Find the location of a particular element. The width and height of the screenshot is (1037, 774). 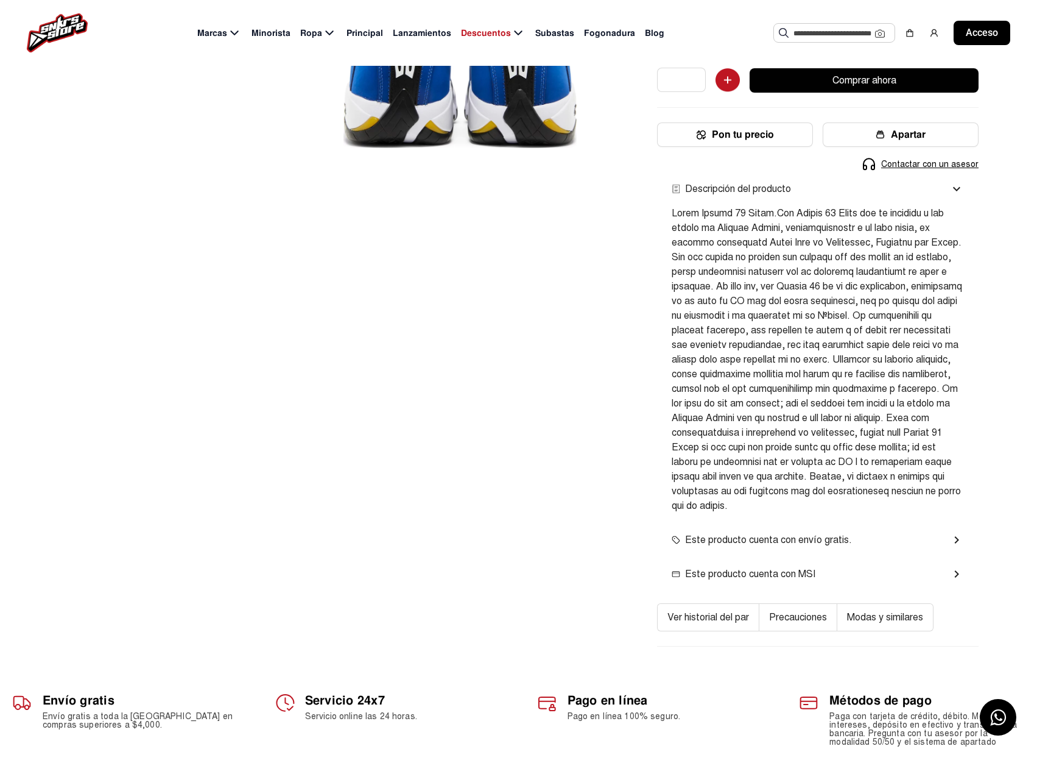

img: logo is located at coordinates (57, 33).